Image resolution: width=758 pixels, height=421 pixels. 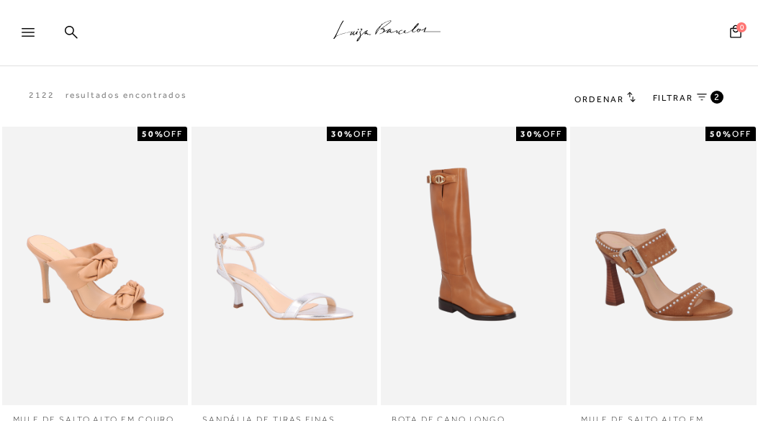 I want to click on a: MULE DE SALTO ALTO EM COURO BEGE COM LAÇOS, so click(x=95, y=266).